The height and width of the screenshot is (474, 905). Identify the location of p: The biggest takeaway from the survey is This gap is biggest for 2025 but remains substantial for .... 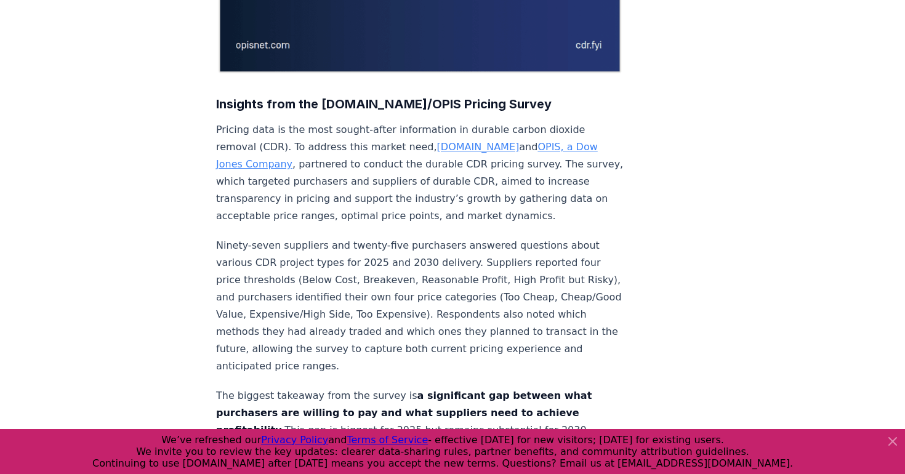
(420, 413).